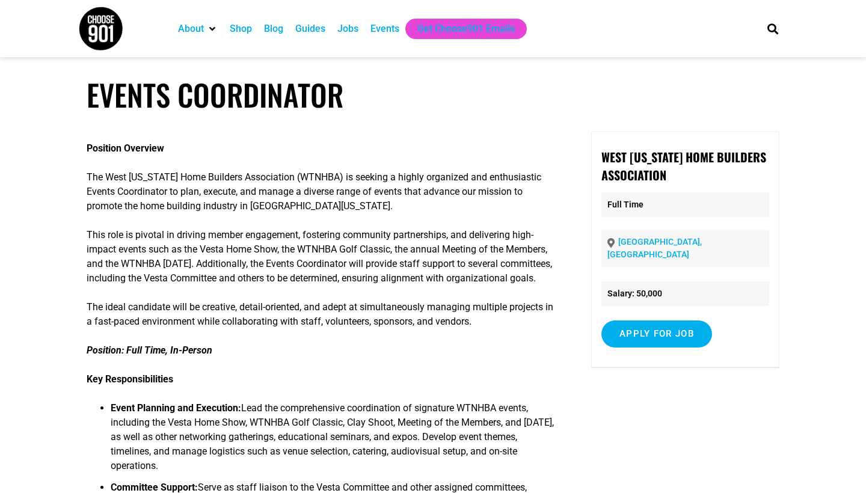 The height and width of the screenshot is (493, 866). Describe the element at coordinates (191, 29) in the screenshot. I see `a: About` at that location.